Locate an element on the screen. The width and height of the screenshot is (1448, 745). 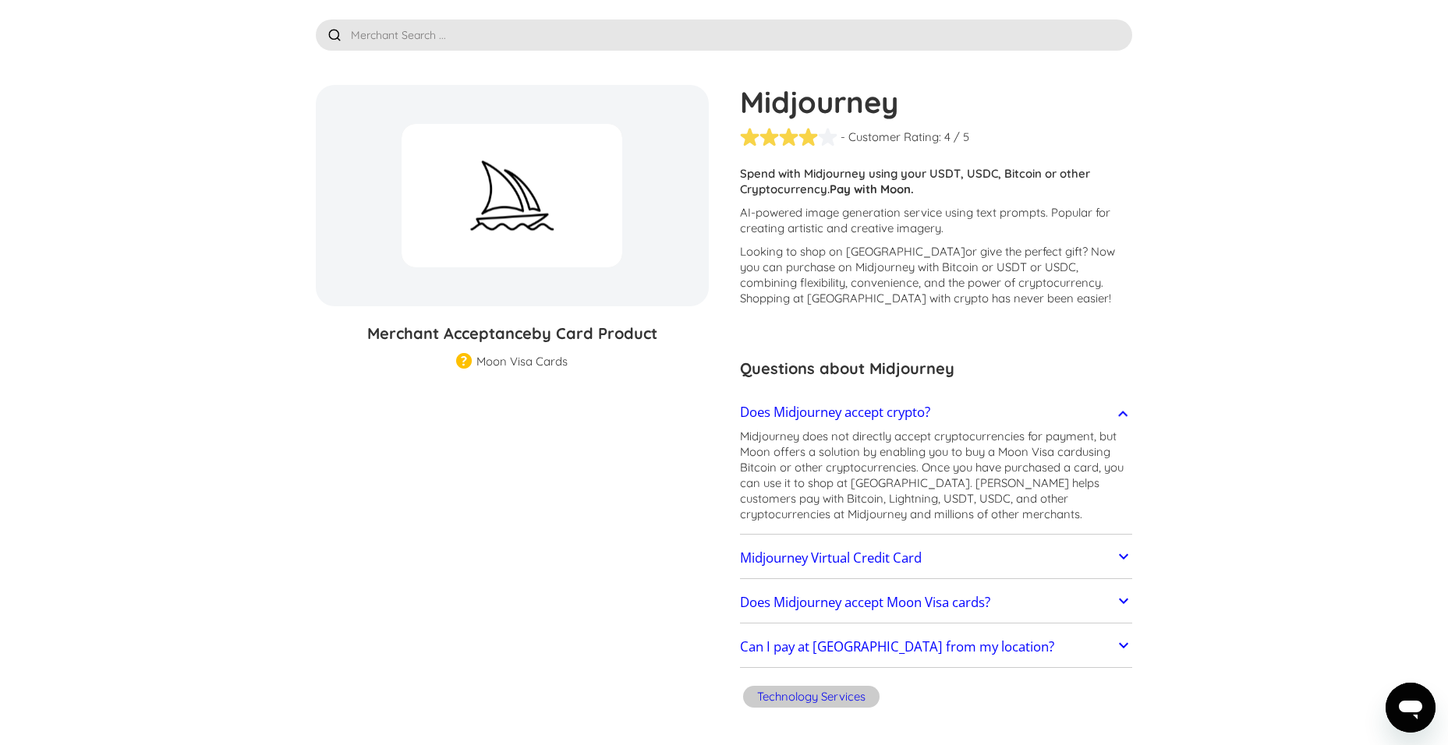
a: Does Midjourney accept Moon Visa cards? is located at coordinates (936, 603).